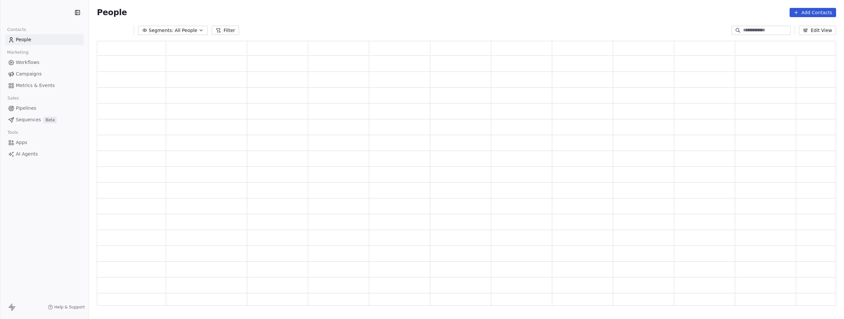  What do you see at coordinates (44, 120) in the screenshot?
I see `a: SequencesBeta` at bounding box center [44, 120].